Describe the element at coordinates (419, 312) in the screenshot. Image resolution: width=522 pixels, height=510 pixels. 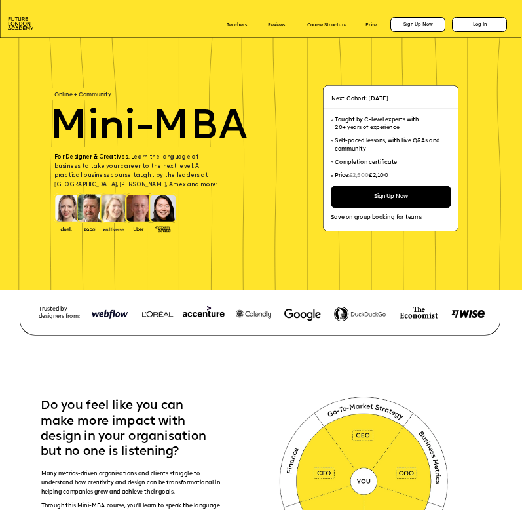
I see `img: image-74e81e4e-c3ca-4fbf-b275-59ce4ac8e97d.png` at that location.